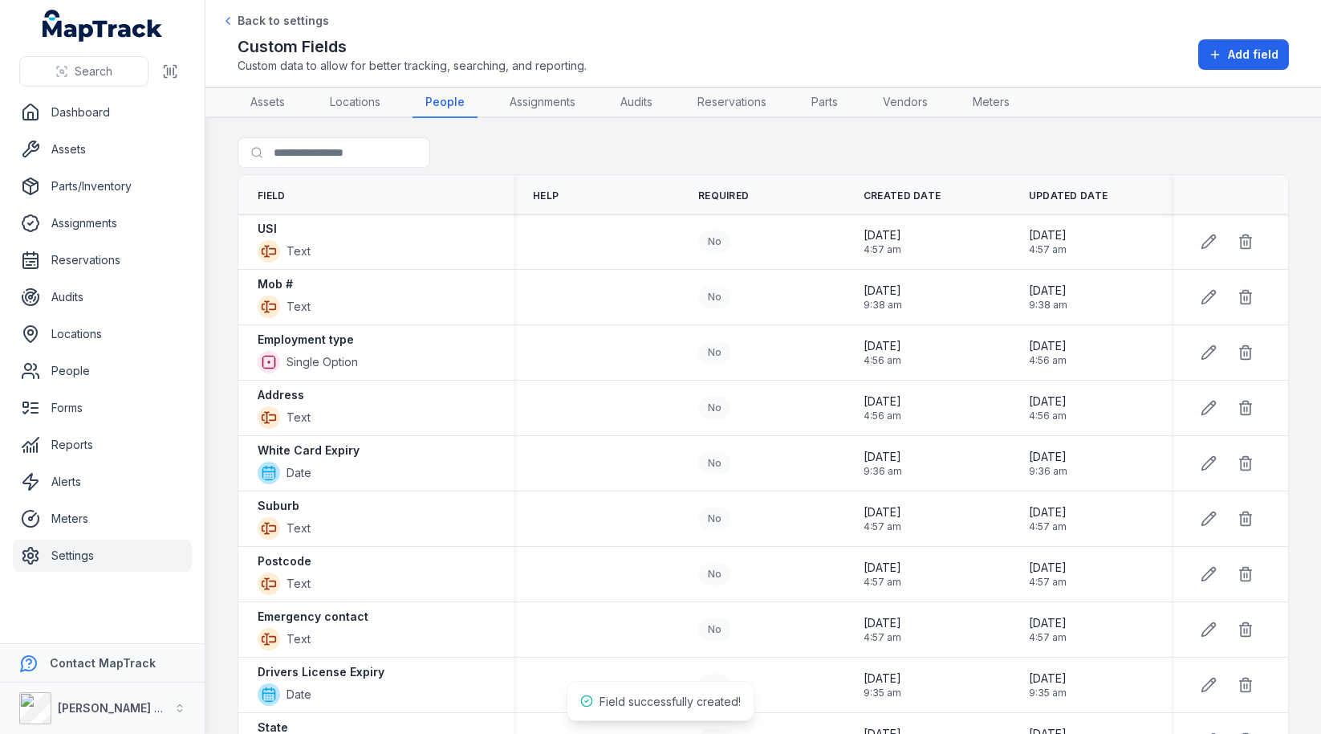 This screenshot has width=1321, height=734. What do you see at coordinates (546, 196) in the screenshot?
I see `span: Help` at bounding box center [546, 196].